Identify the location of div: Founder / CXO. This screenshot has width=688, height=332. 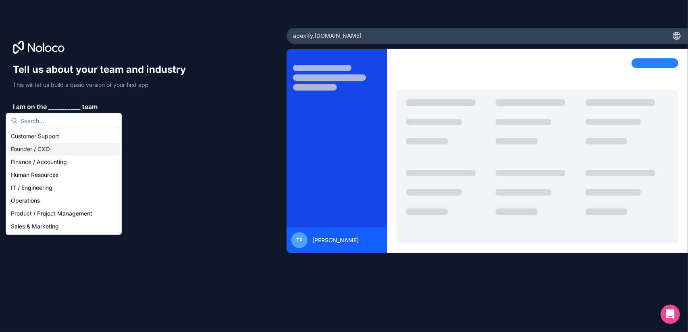
(64, 149).